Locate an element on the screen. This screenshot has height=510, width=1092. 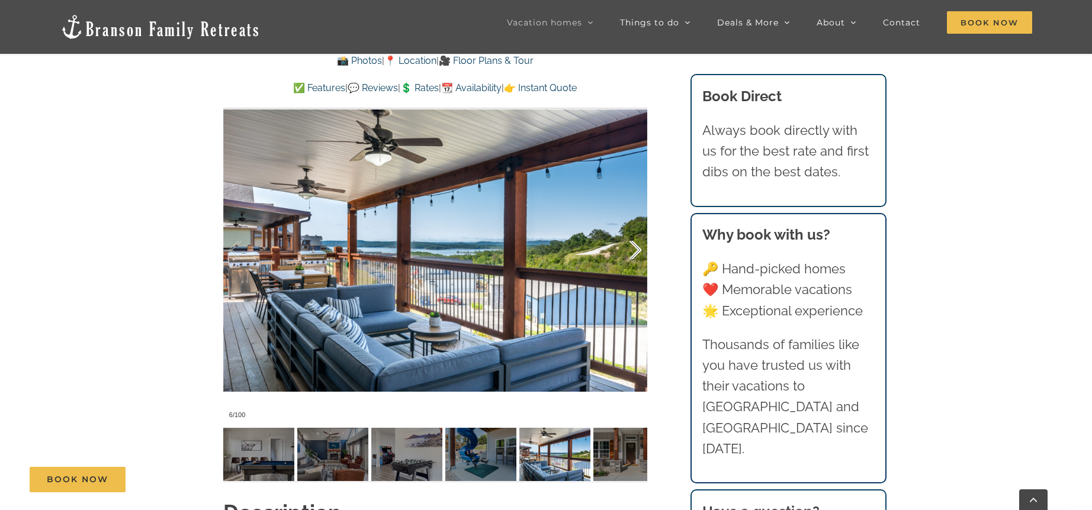
a: 📆 Availability is located at coordinates (471, 88).